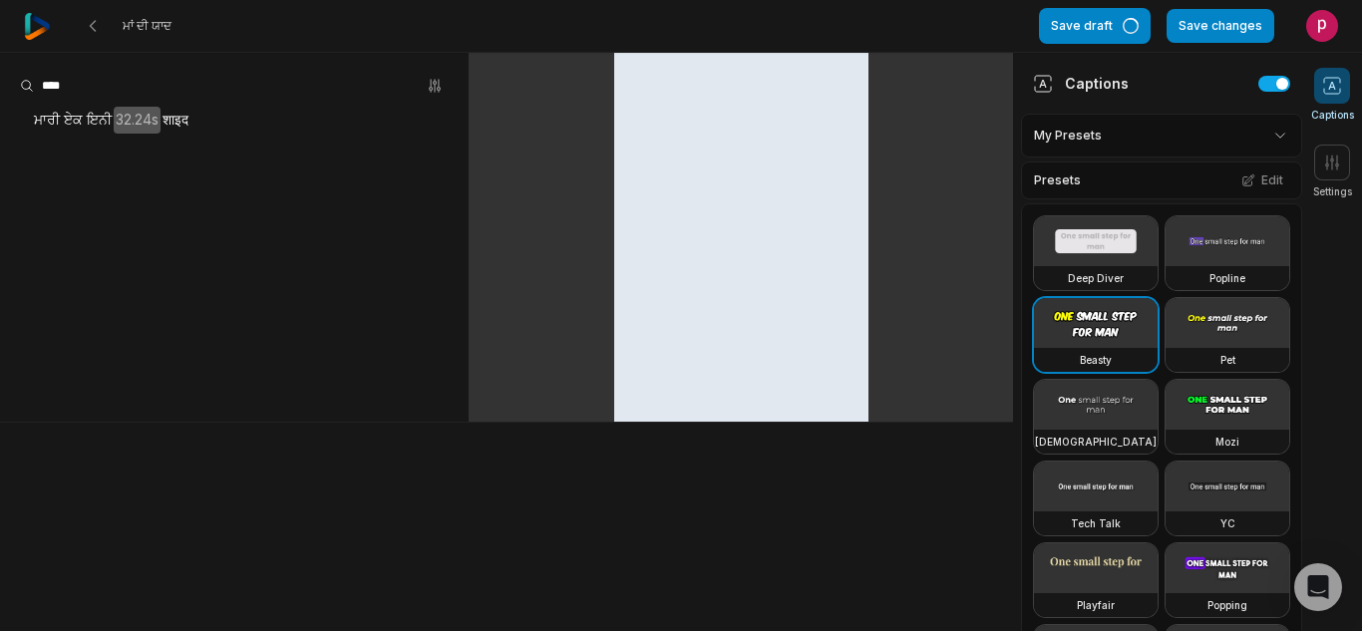 The height and width of the screenshot is (631, 1362). Describe the element at coordinates (1220, 26) in the screenshot. I see `button: Save changes` at that location.